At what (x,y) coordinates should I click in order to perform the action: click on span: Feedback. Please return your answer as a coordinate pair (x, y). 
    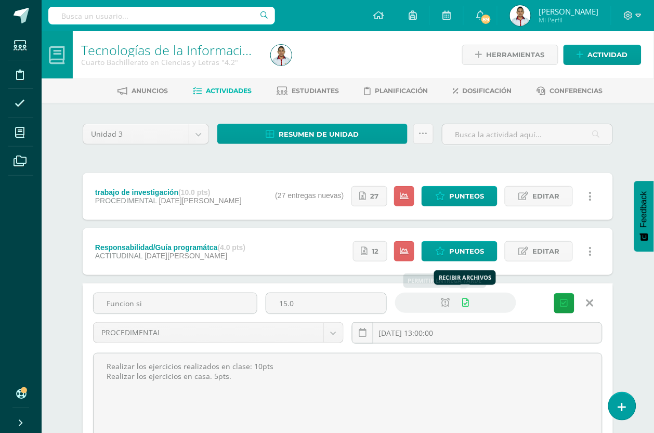
    Looking at the image, I should click on (644, 209).